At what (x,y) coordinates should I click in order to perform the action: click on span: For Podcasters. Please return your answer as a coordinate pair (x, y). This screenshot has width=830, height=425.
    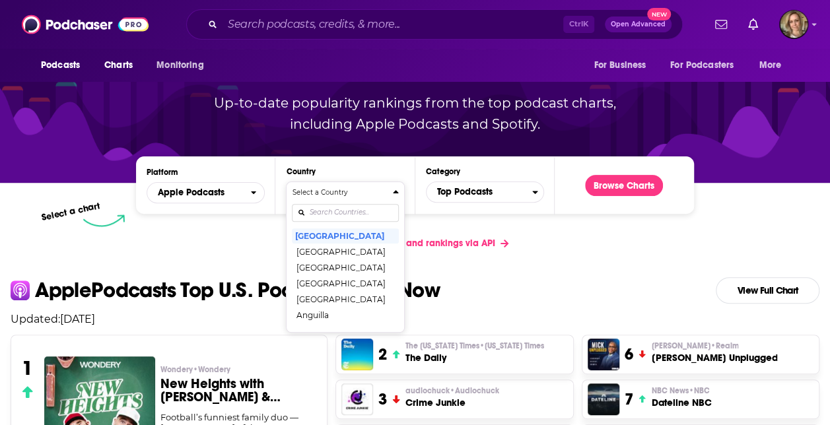
    Looking at the image, I should click on (702, 65).